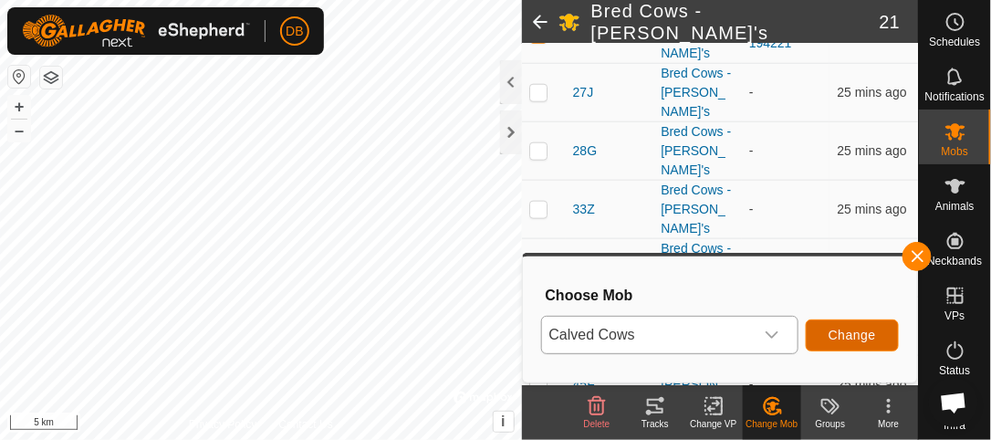 The image size is (991, 440). Describe the element at coordinates (830, 423) in the screenshot. I see `div: Groups` at that location.